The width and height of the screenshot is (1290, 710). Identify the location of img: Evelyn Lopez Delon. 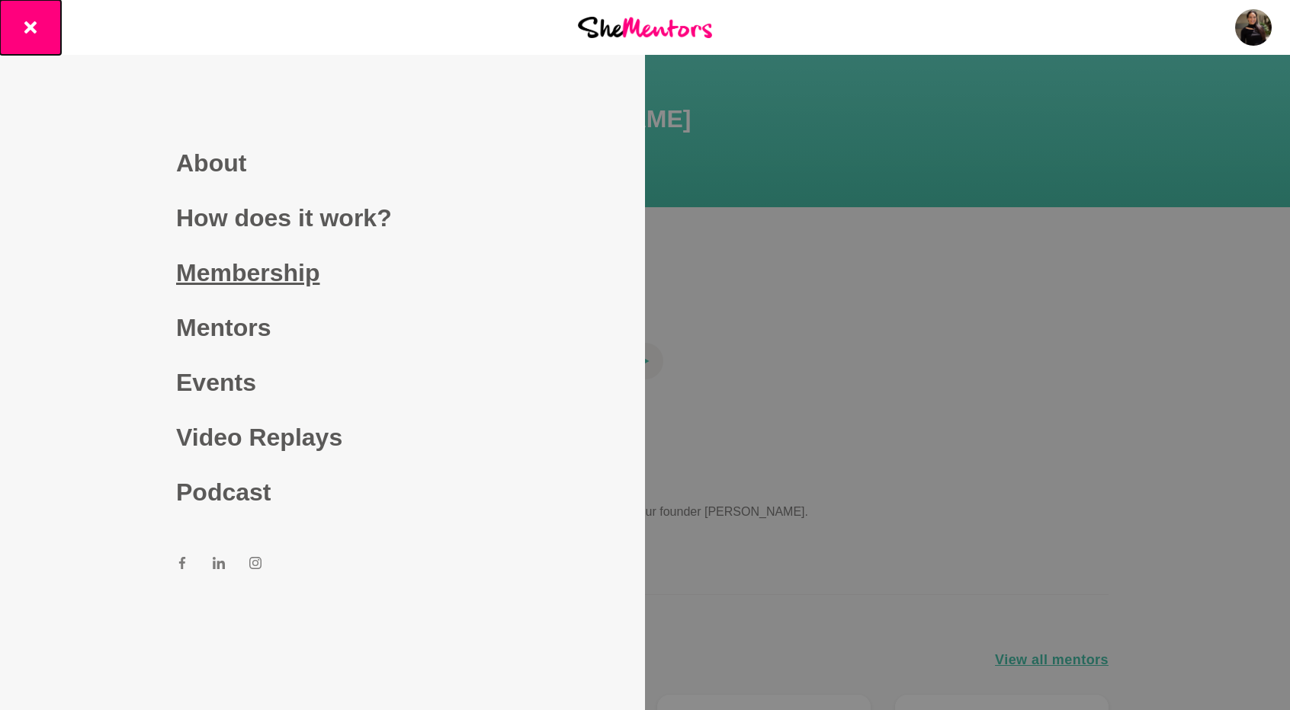
(1253, 27).